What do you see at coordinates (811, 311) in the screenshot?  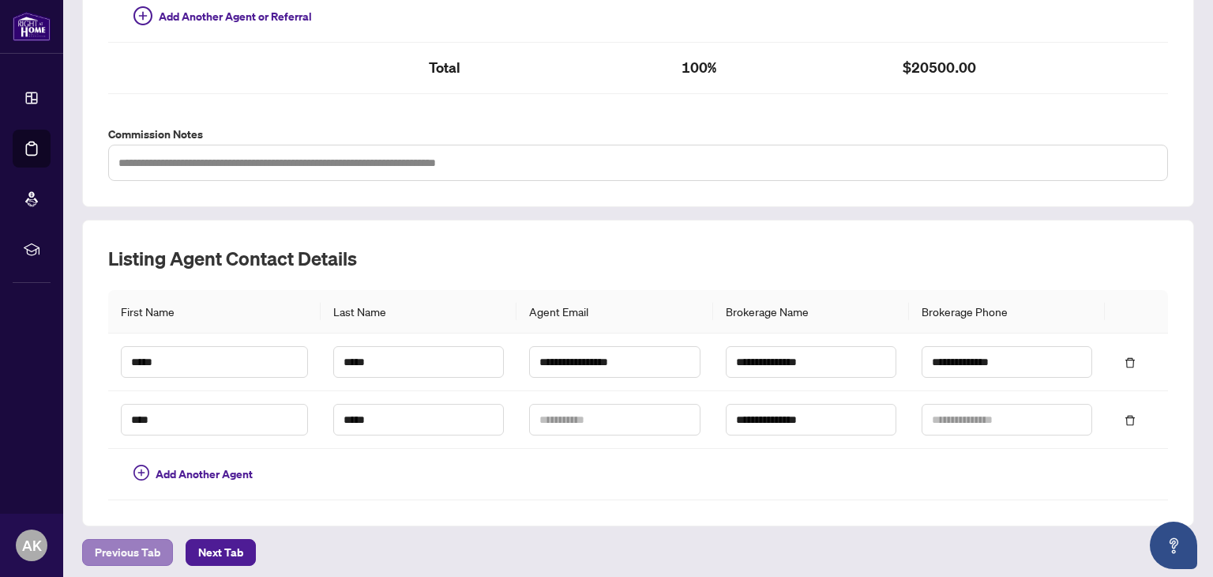 I see `th: Brokerage Name` at bounding box center [811, 311].